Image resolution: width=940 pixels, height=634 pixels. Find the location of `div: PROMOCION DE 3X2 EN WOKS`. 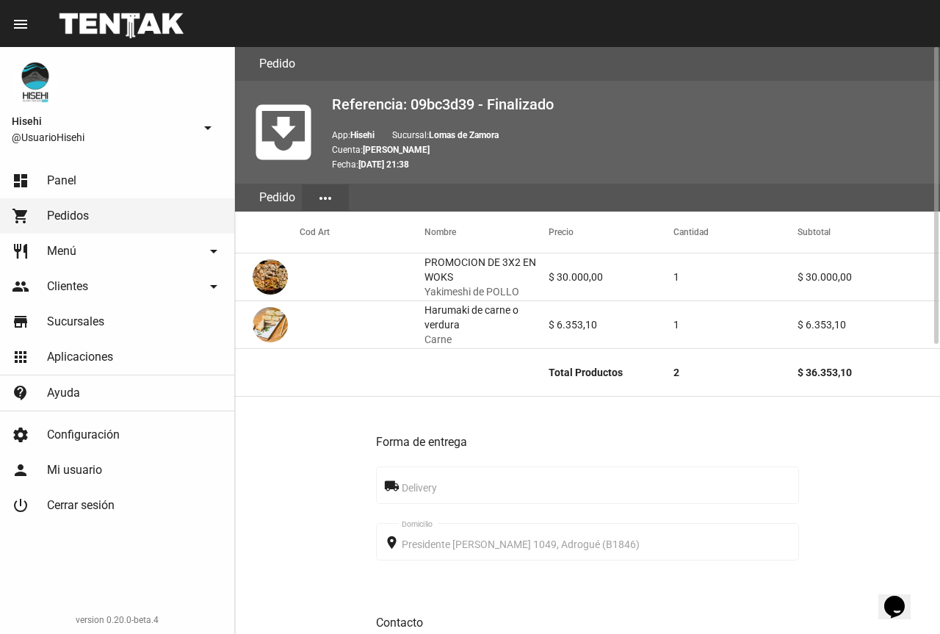

div: PROMOCION DE 3X2 EN WOKS is located at coordinates (487, 277).